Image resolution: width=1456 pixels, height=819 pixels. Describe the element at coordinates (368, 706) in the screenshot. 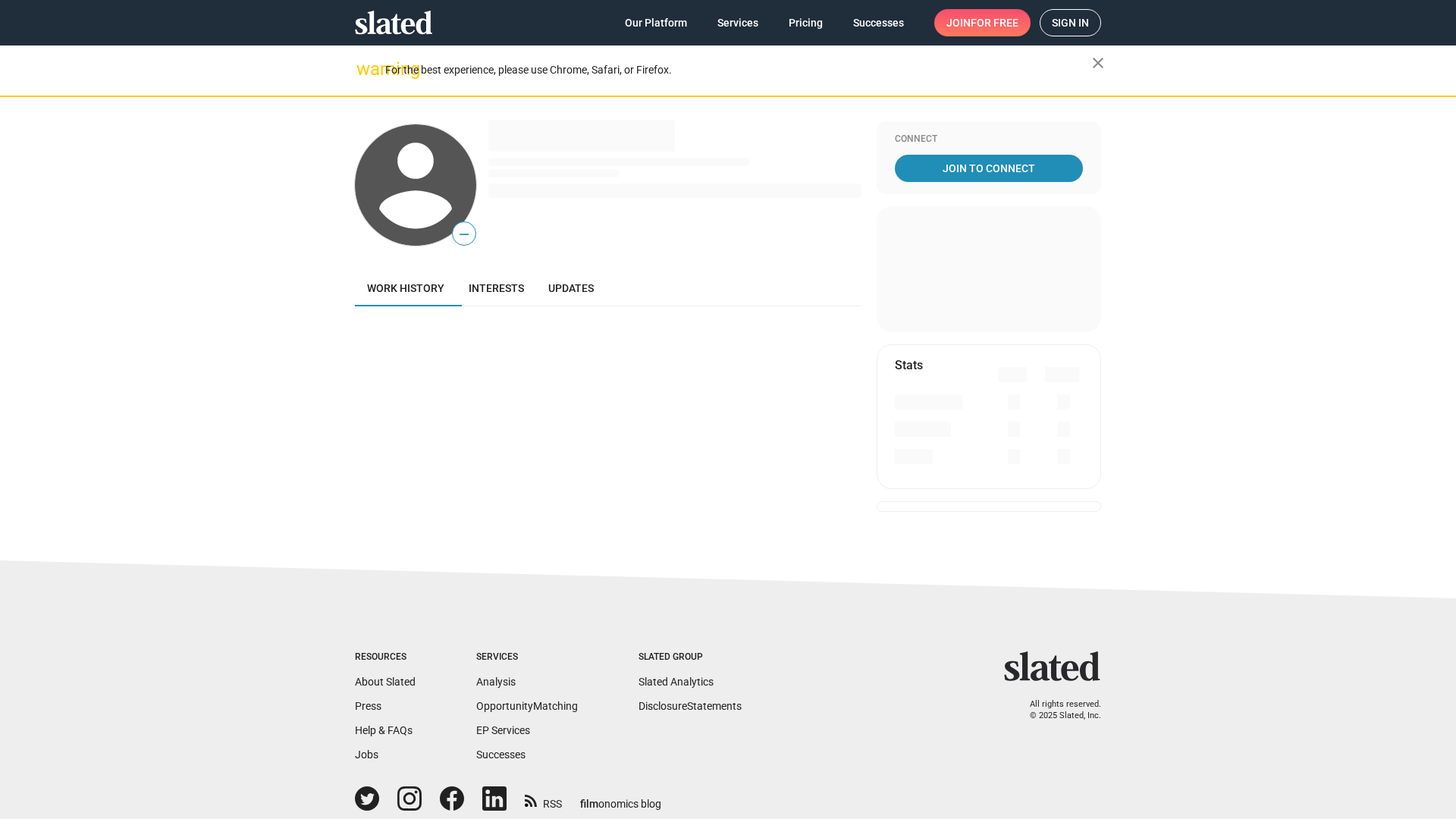

I see `a: Press` at that location.